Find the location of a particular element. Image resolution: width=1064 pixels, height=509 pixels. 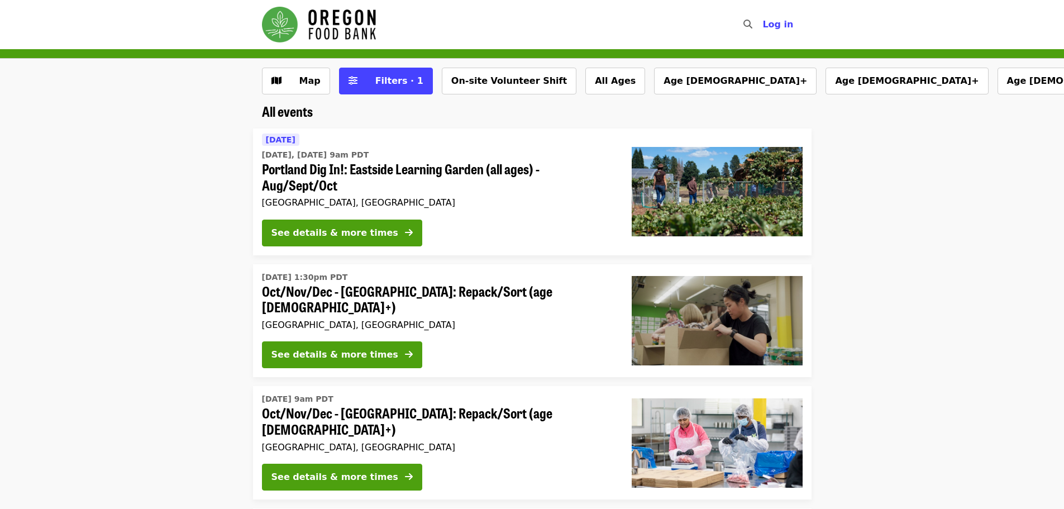

span: Map is located at coordinates (310, 80).